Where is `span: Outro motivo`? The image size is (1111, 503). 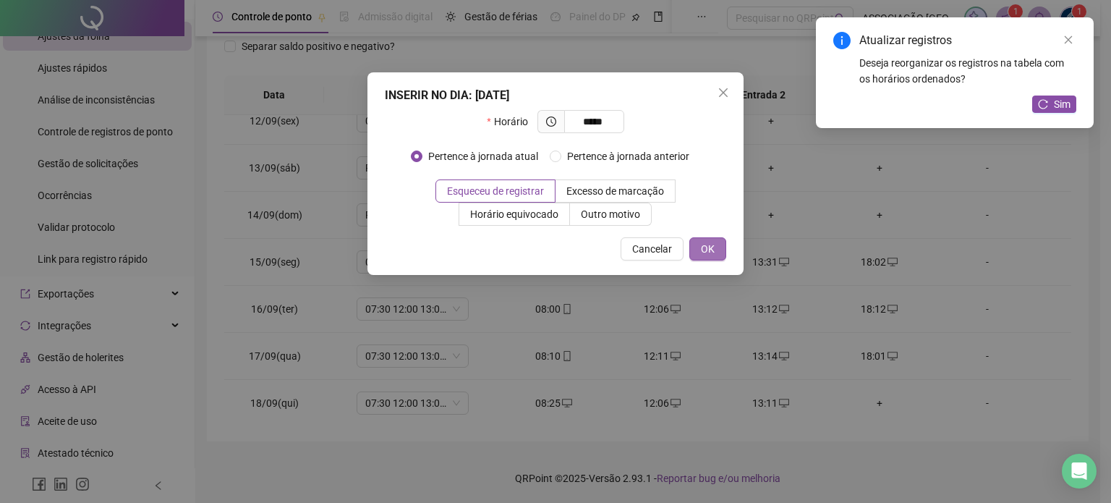
span: Outro motivo is located at coordinates (611, 214).